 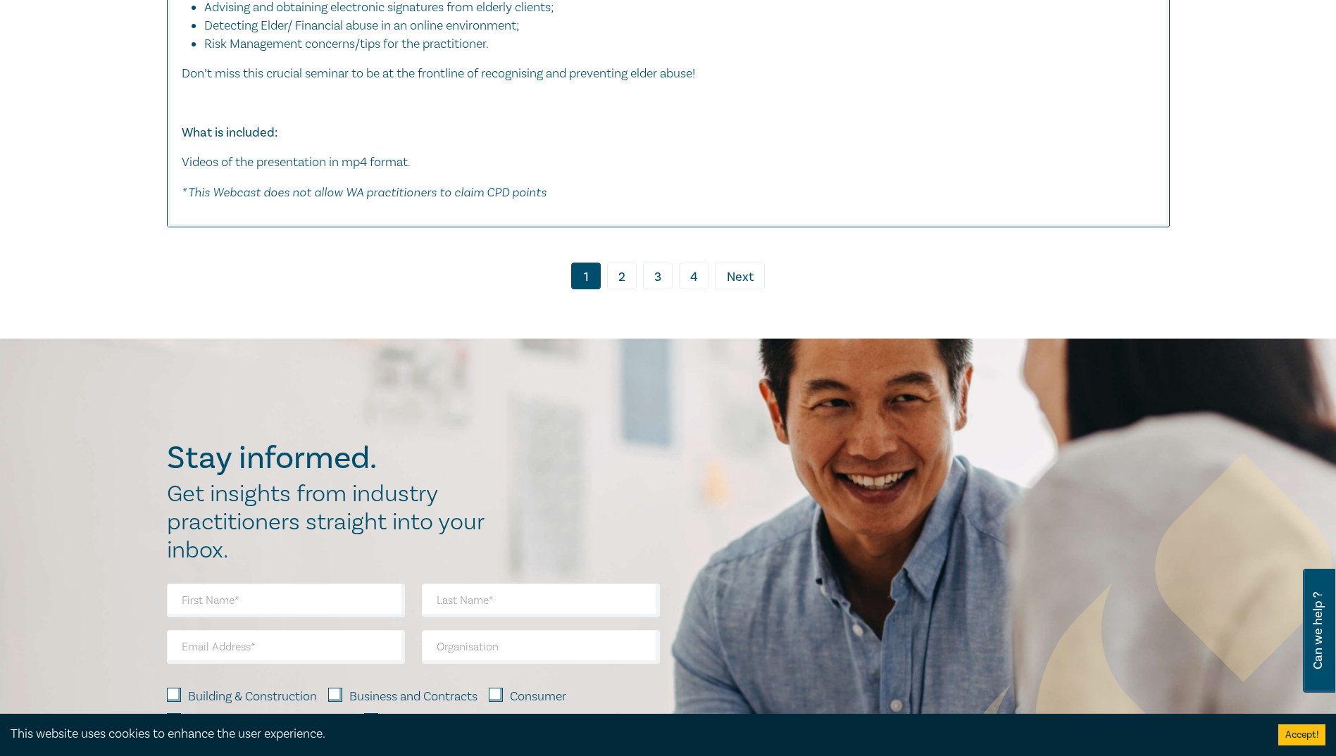 I want to click on input: First Name*, so click(x=286, y=601).